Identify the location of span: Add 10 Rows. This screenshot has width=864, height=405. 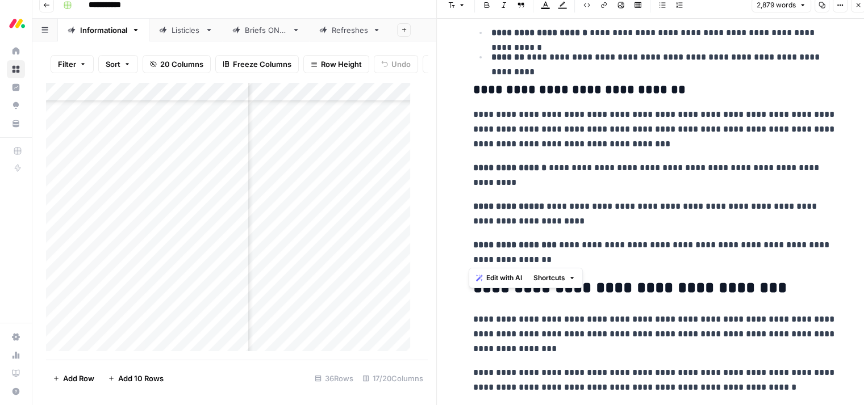
(141, 379).